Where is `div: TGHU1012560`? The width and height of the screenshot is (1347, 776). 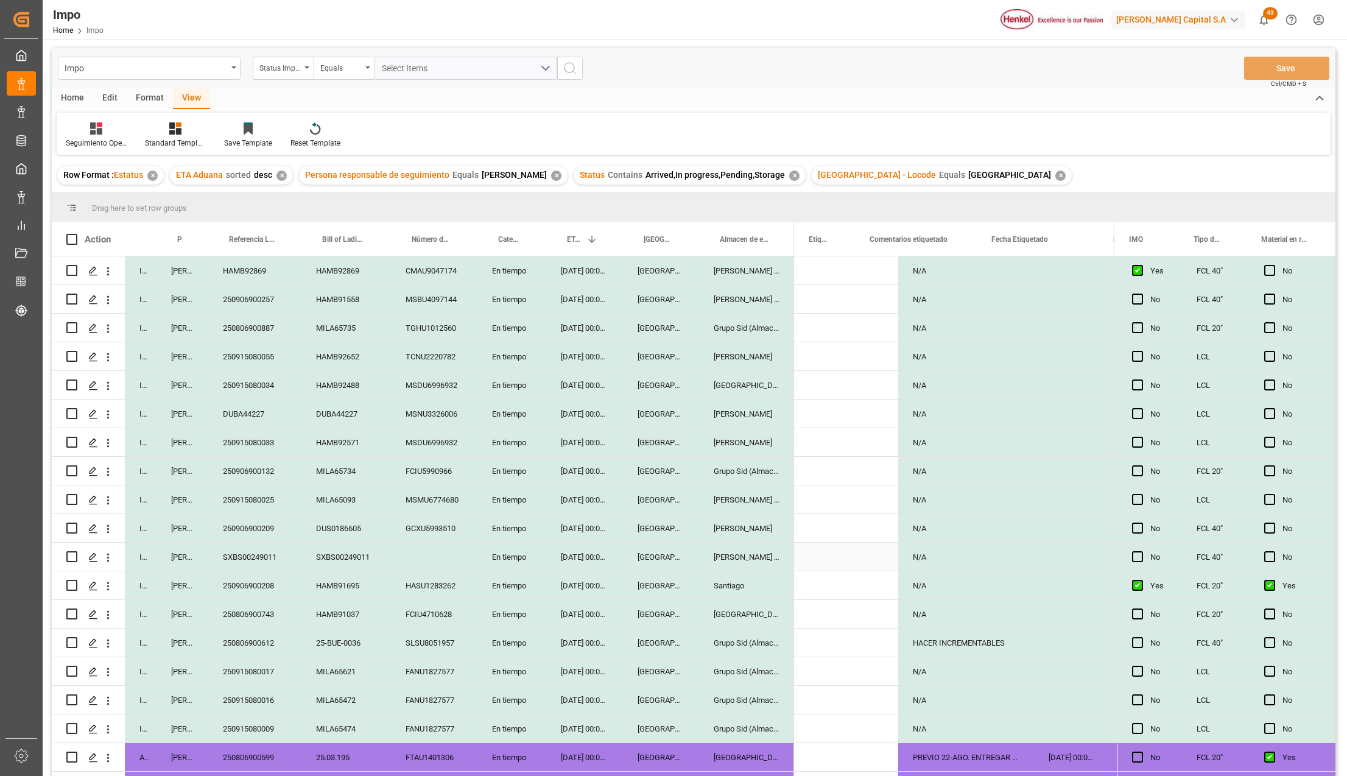 div: TGHU1012560 is located at coordinates (434, 328).